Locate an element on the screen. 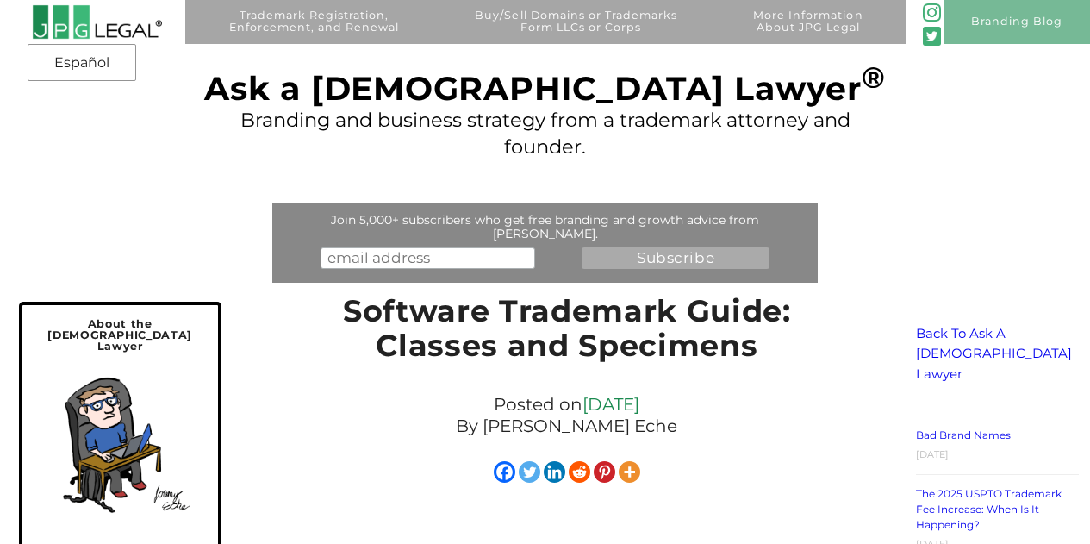 This screenshot has width=1090, height=544. img: 2016-logo-black-letters-3-r.png is located at coordinates (97, 22).